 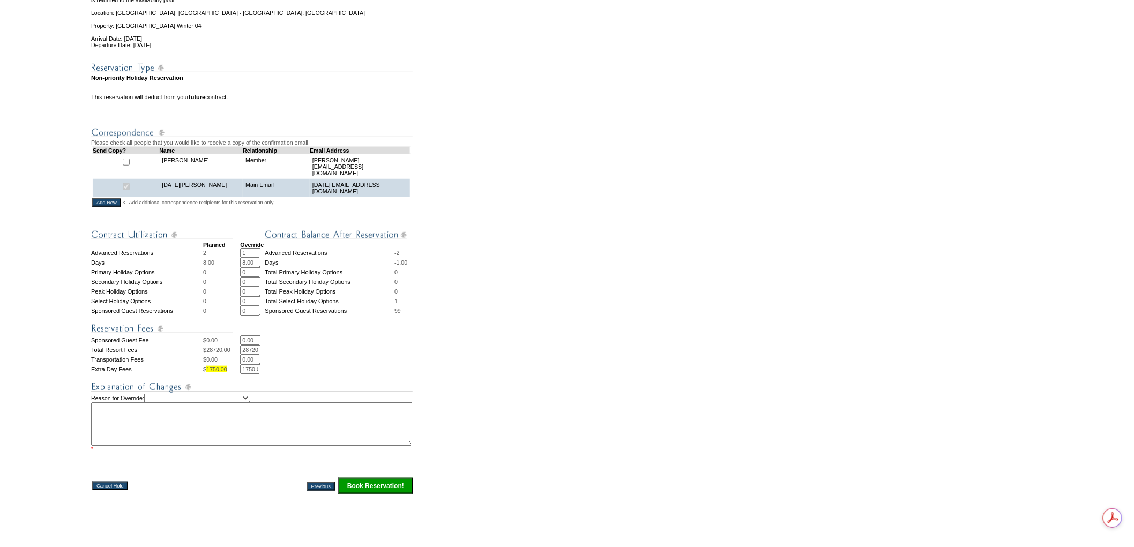 I want to click on td: Name, so click(x=201, y=150).